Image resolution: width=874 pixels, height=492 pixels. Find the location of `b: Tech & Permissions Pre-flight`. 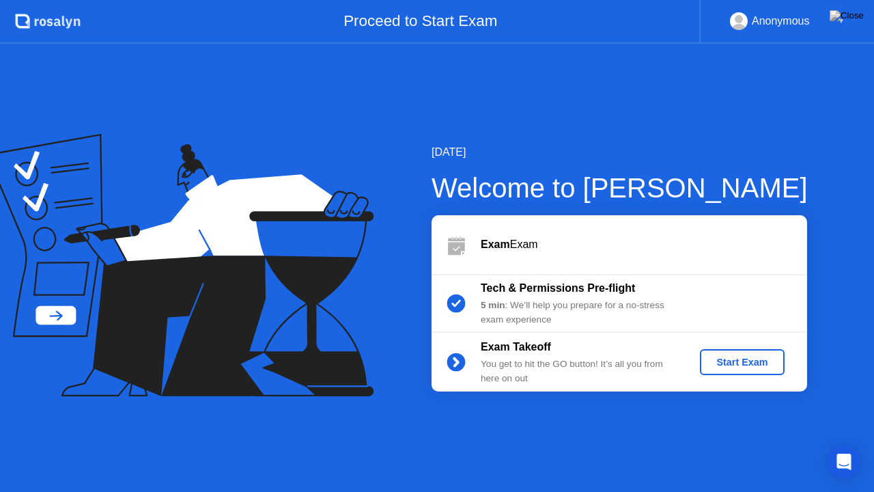

b: Tech & Permissions Pre-flight is located at coordinates (558, 288).